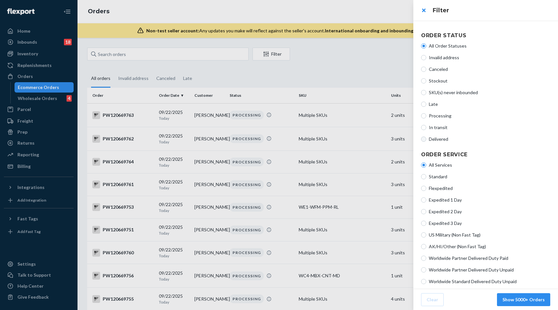 This screenshot has width=558, height=310. I want to click on span: Expedited 2 Day, so click(490, 211).